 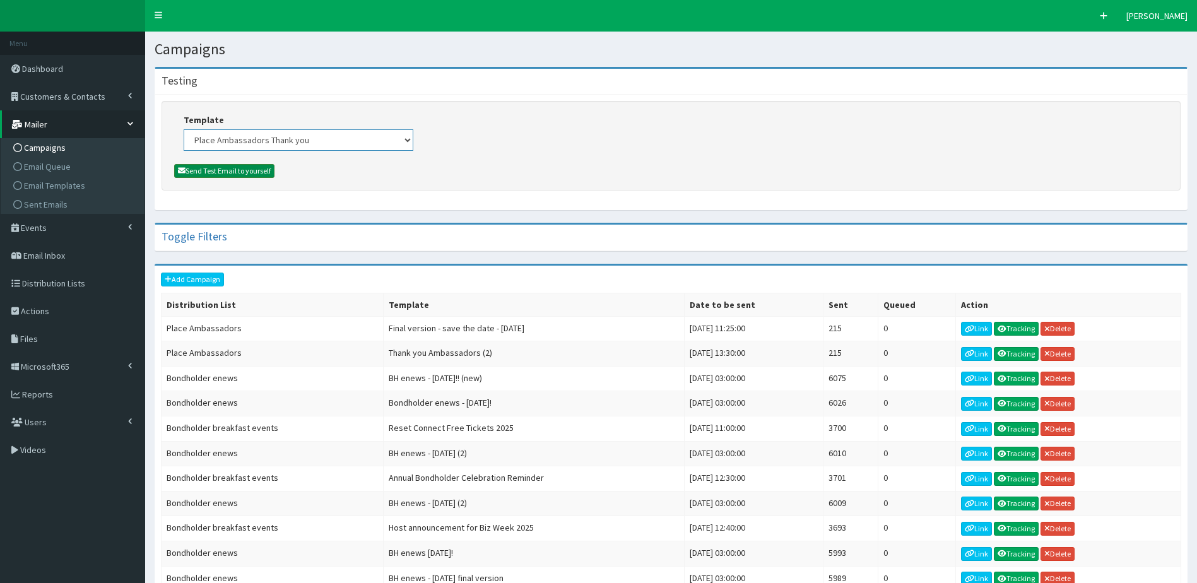 What do you see at coordinates (193, 280) in the screenshot?
I see `a: Add Campaign` at bounding box center [193, 280].